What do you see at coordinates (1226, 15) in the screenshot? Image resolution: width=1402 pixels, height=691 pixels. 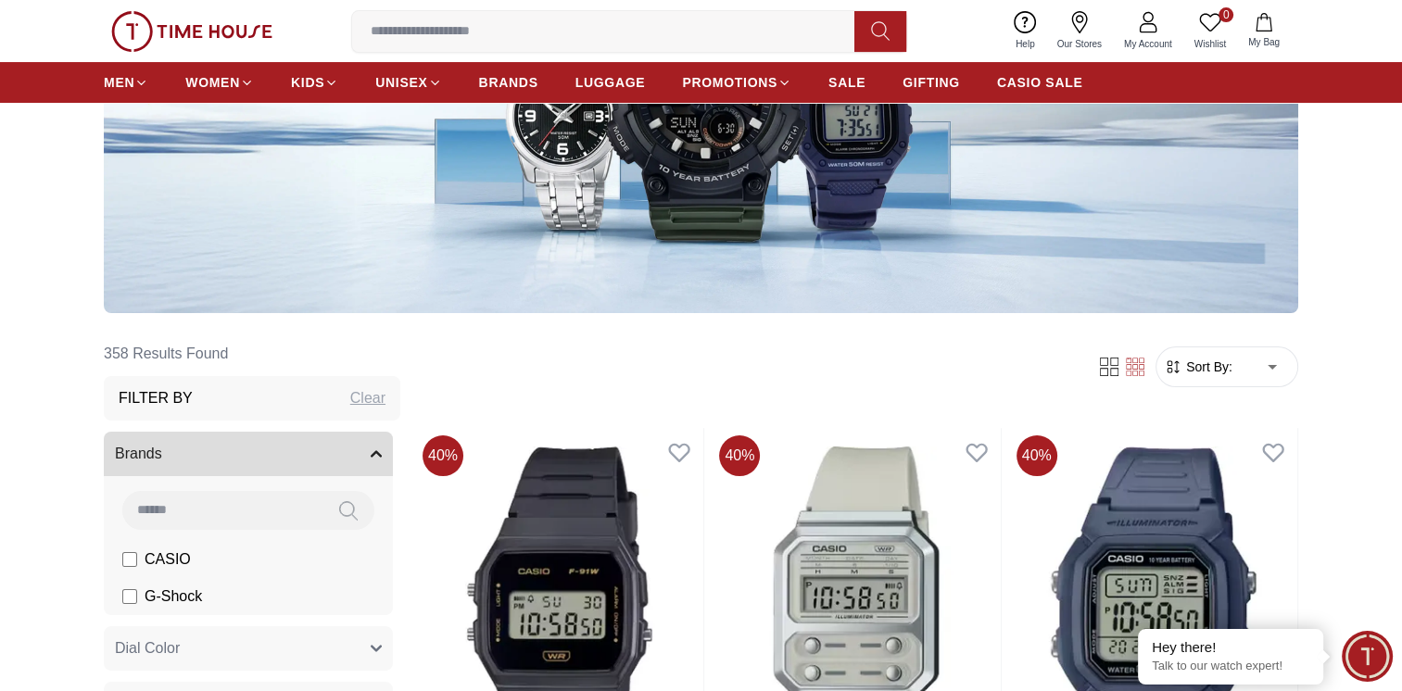 I see `span: 0` at bounding box center [1226, 15].